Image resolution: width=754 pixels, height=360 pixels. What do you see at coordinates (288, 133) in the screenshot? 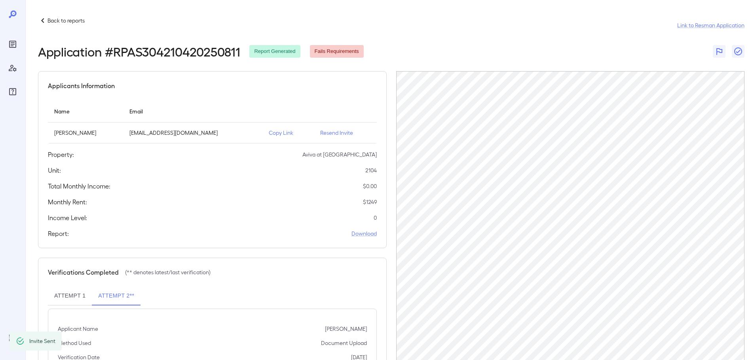
I see `p: Copy Link` at bounding box center [288, 133].